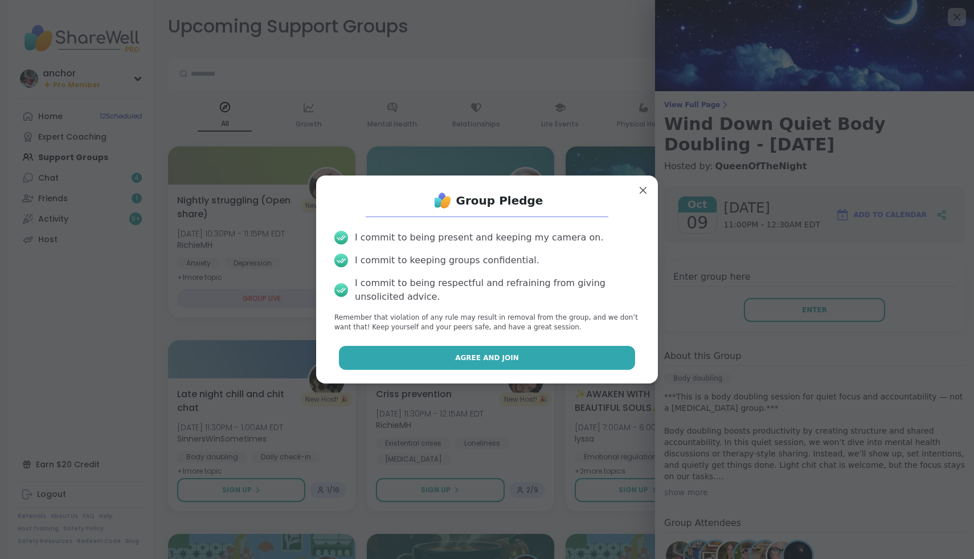  What do you see at coordinates (500, 201) in the screenshot?
I see `h1: Group Pledge` at bounding box center [500, 201].